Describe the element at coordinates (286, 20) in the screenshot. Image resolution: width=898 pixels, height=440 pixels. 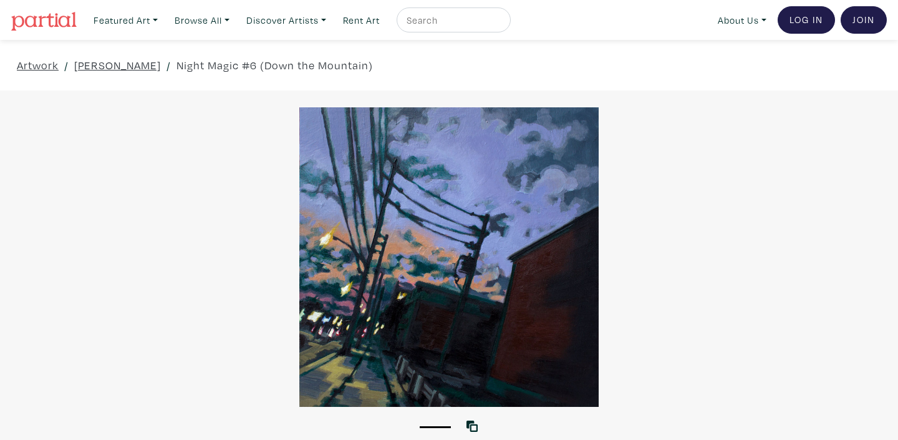
I see `a: Discover Artists` at that location.